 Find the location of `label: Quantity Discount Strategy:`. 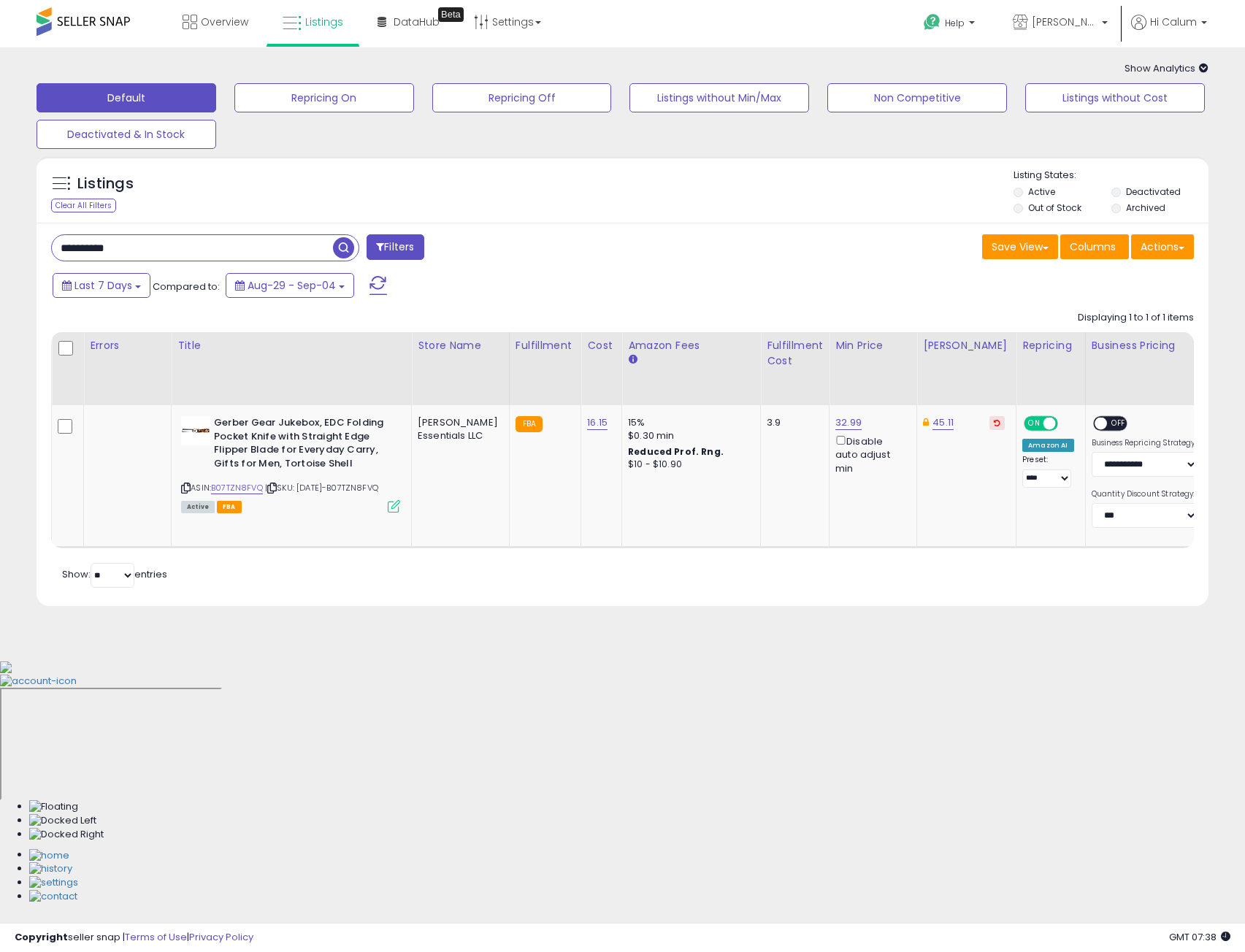

label: Quantity Discount Strategy: is located at coordinates (1144, 494).